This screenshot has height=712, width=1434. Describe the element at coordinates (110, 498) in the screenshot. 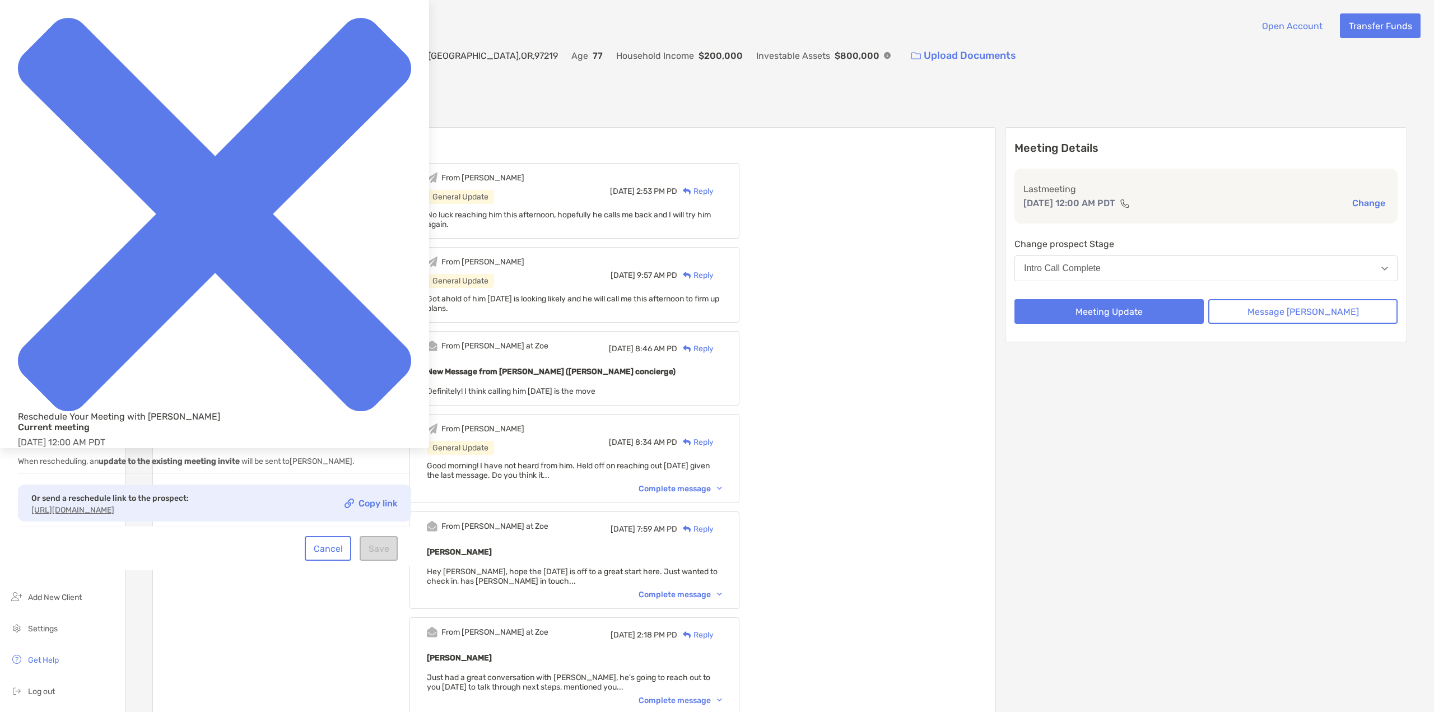

I see `p: Or send a reschedule link to the prospect:` at that location.